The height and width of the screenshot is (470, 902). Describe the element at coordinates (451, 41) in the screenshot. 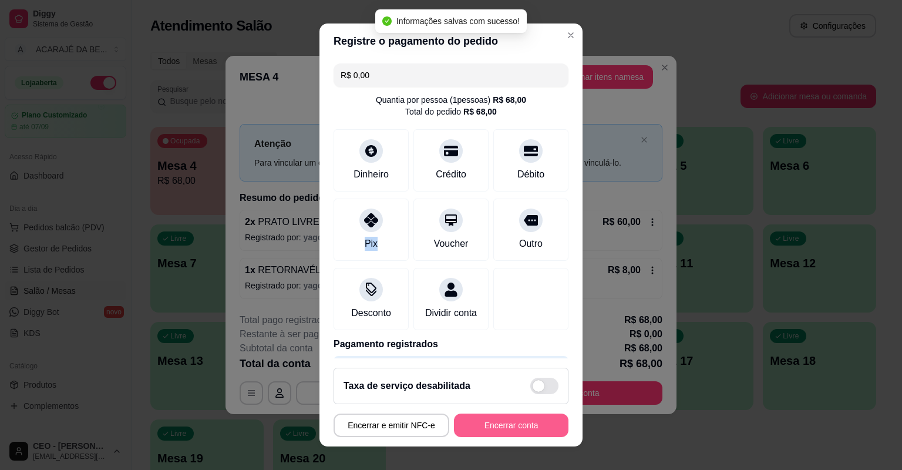

I see `header: Registre o pagamento do pedido` at that location.